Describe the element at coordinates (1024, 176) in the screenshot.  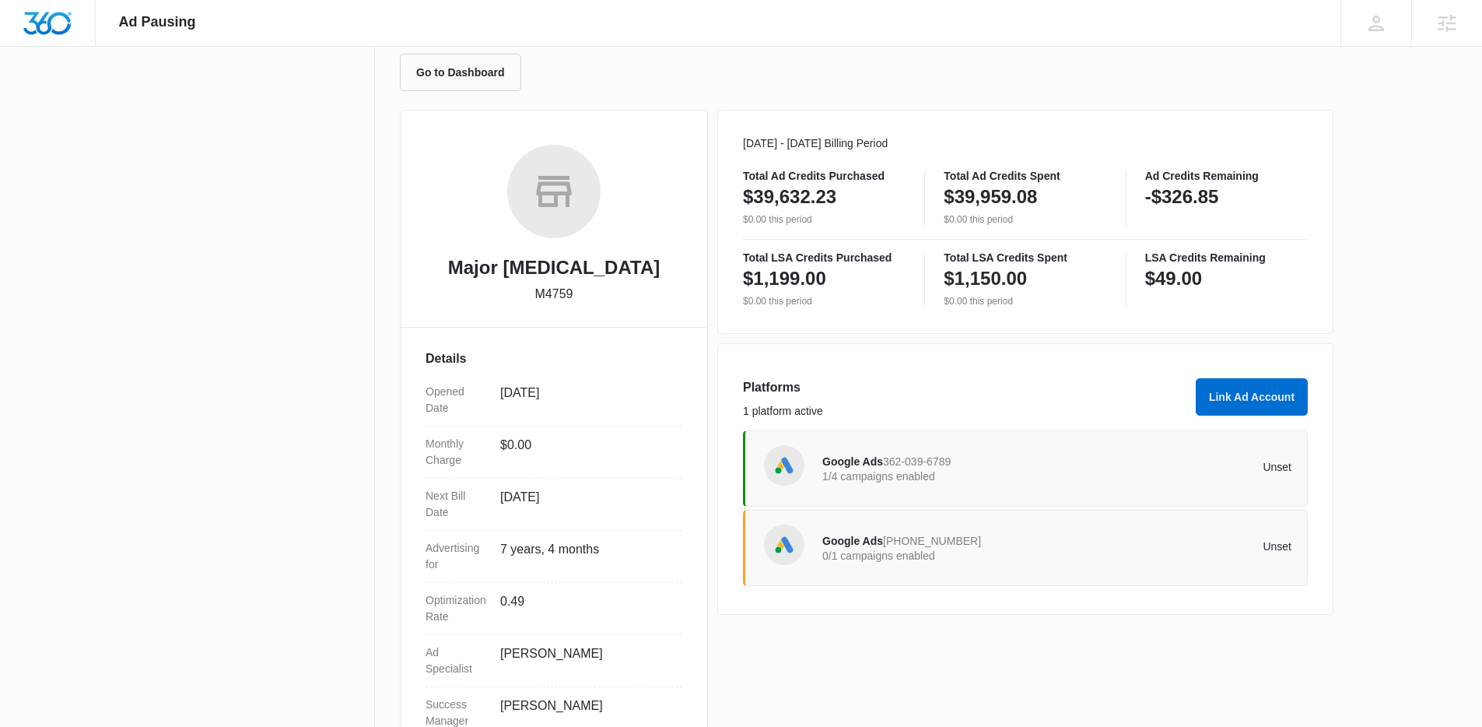
I see `p: Total Ad Credits Spent` at that location.